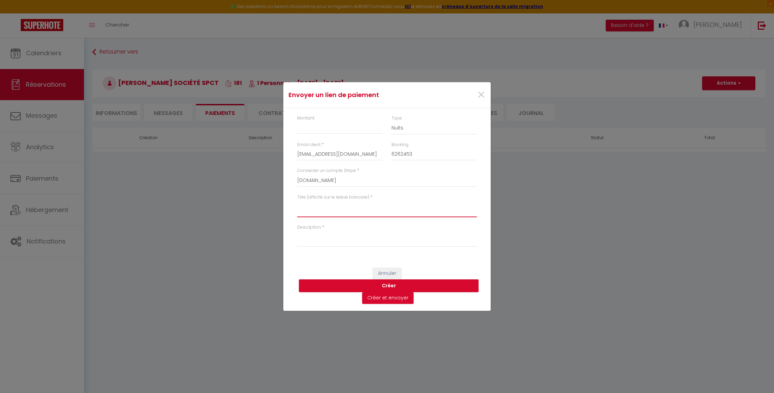 The image size is (774, 393). Describe the element at coordinates (306, 118) in the screenshot. I see `label: Montant` at that location.